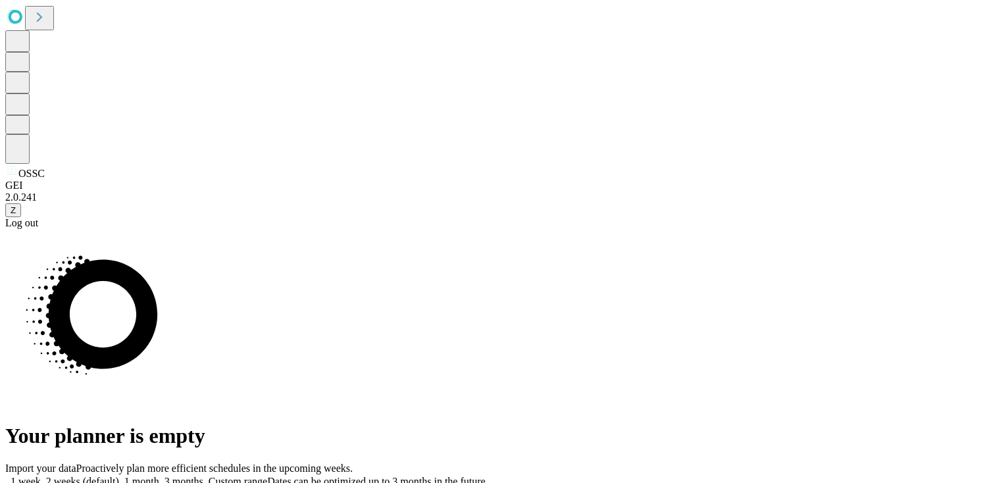  I want to click on span: Import your data, so click(41, 468).